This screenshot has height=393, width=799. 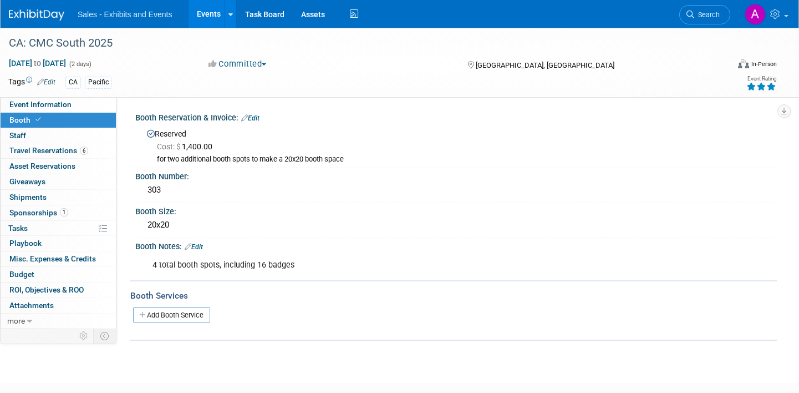 What do you see at coordinates (58, 274) in the screenshot?
I see `a: Budget` at bounding box center [58, 274].